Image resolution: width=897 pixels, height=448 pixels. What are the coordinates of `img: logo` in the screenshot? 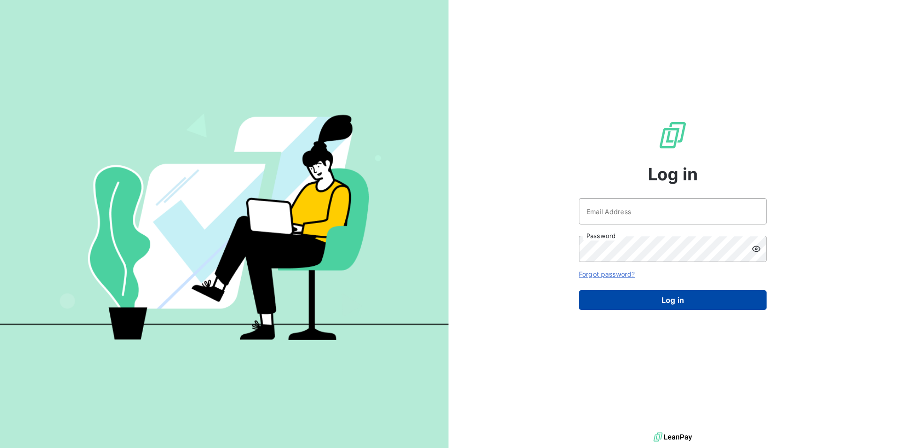 It's located at (673, 437).